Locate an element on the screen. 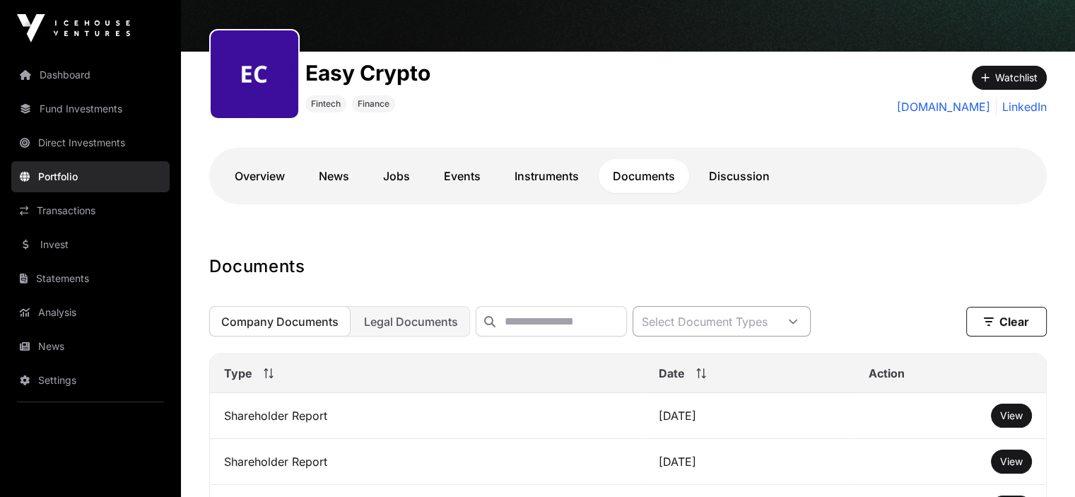  span: Date is located at coordinates (672, 373).